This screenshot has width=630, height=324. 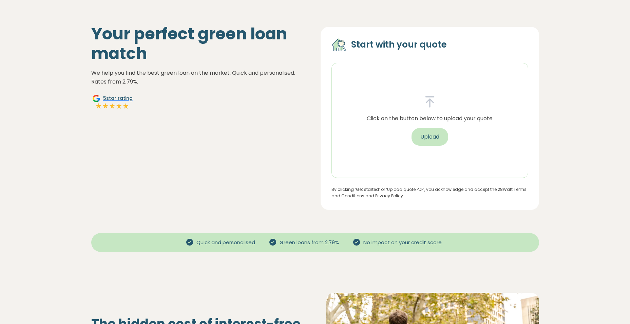 I want to click on button: Upload, so click(x=430, y=137).